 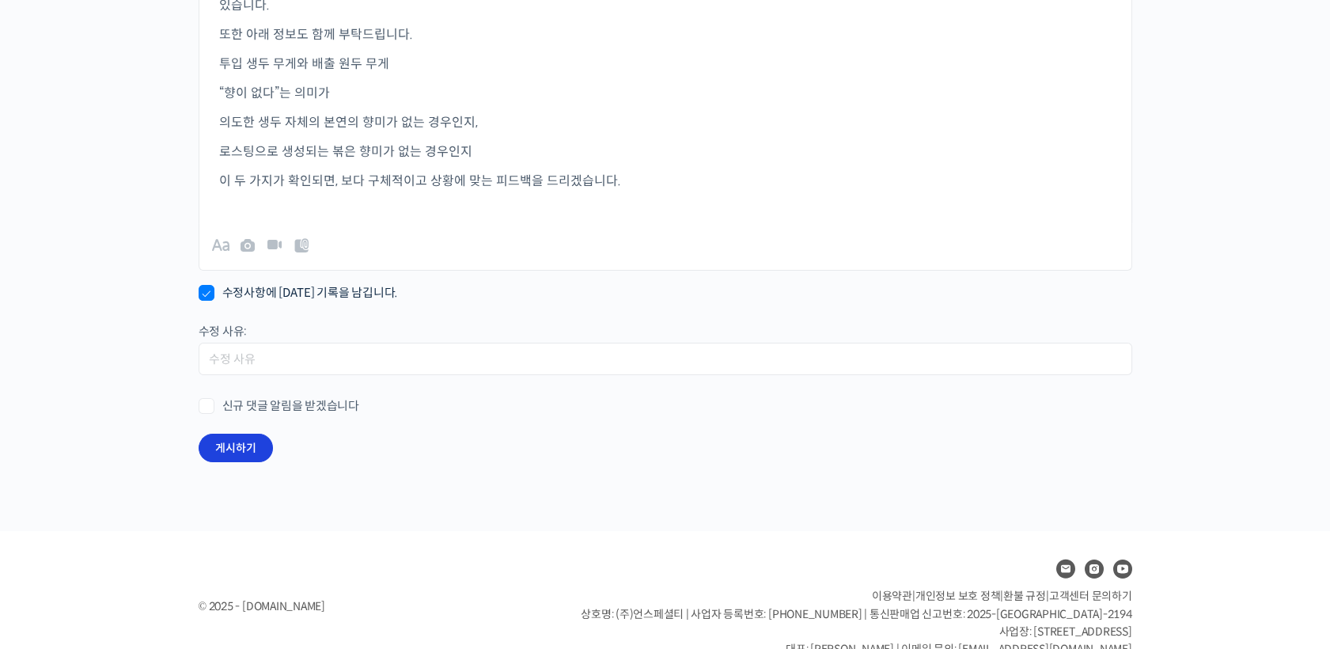 I want to click on p: “향이 없다”는 의미가, so click(x=665, y=93).